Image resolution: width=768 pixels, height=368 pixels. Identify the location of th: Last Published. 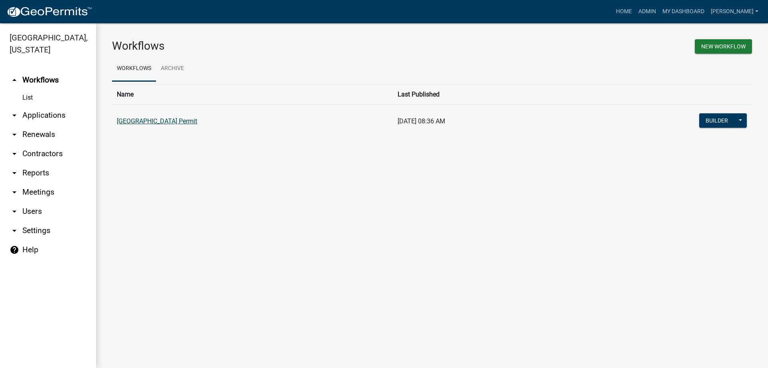
(482, 94).